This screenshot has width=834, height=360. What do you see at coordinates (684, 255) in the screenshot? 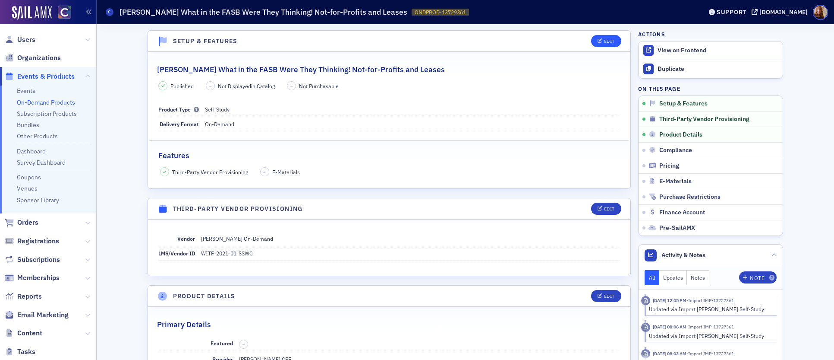
I see `span: Activity & Notes` at bounding box center [684, 255].